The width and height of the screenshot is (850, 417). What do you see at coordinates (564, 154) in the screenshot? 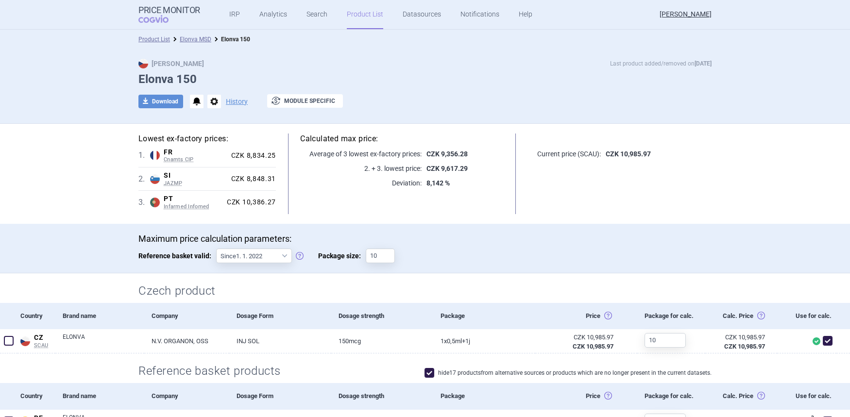
I see `p: Current price (SCAU):` at bounding box center [564, 154].